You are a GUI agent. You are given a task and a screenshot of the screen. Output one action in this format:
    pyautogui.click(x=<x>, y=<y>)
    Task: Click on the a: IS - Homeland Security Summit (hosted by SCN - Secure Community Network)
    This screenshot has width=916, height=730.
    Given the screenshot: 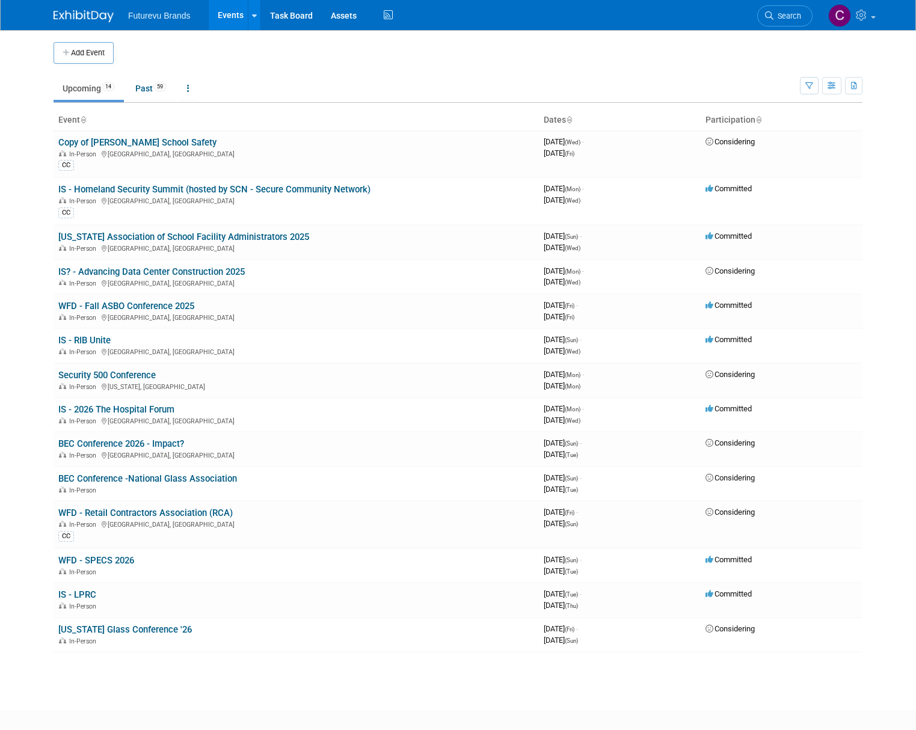 What is the action you would take?
    pyautogui.click(x=214, y=189)
    